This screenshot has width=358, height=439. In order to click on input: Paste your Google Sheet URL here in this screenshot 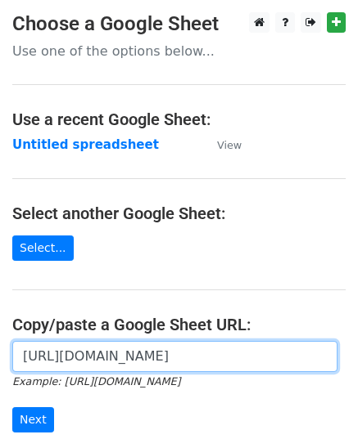, I will do `click(174, 357)`.